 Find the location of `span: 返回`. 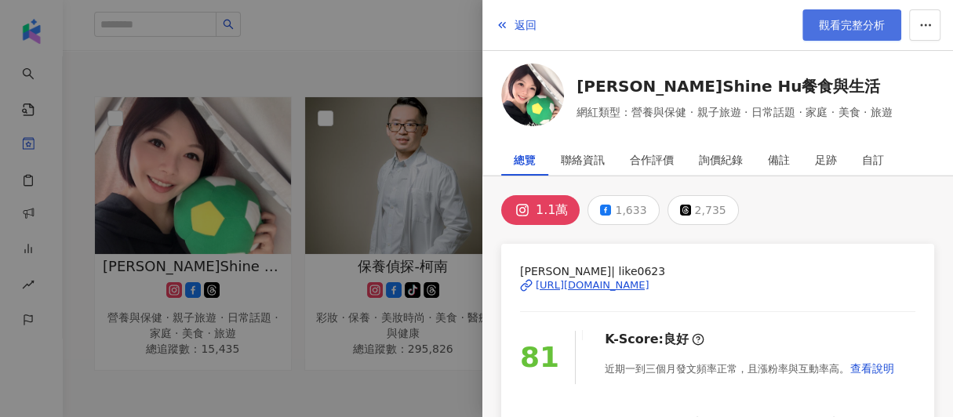

span: 返回 is located at coordinates (526, 25).